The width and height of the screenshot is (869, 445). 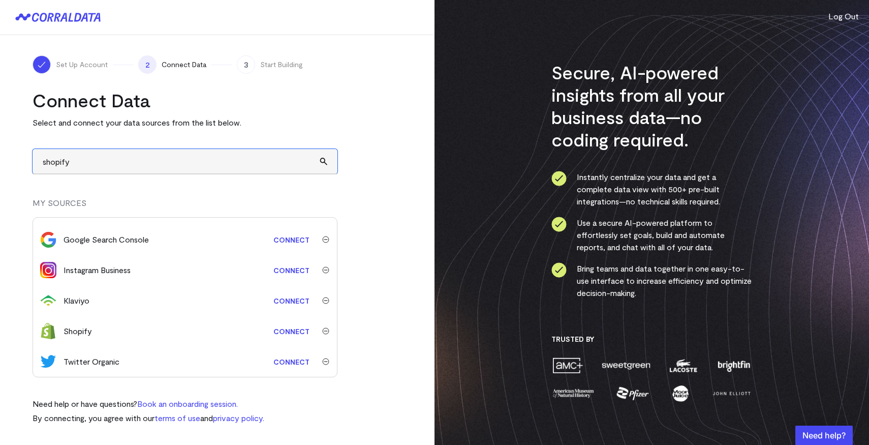 What do you see at coordinates (148, 418) in the screenshot?
I see `p: By connecting, you agree with our and` at bounding box center [148, 418].